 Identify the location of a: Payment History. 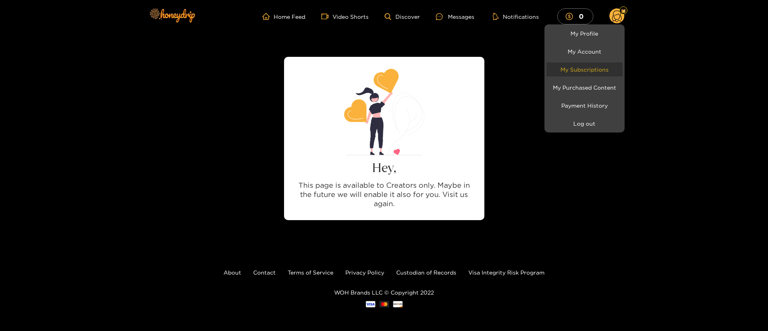
(585, 105).